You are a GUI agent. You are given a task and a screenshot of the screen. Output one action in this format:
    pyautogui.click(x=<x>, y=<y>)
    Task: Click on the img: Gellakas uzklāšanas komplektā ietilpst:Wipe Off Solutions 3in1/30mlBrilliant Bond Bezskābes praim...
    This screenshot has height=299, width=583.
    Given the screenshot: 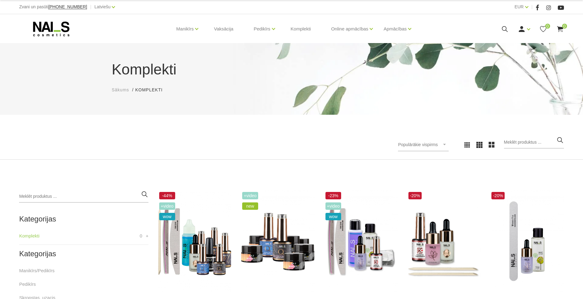 What is the action you would take?
    pyautogui.click(x=194, y=241)
    